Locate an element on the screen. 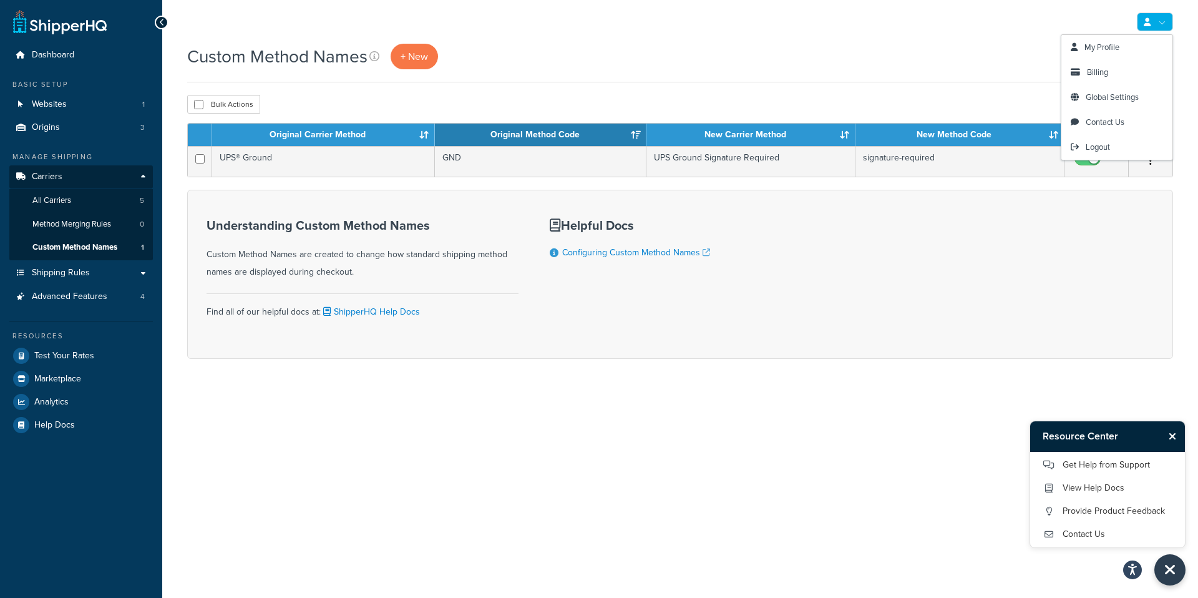 The image size is (1198, 598). a: Dashboard is located at coordinates (81, 55).